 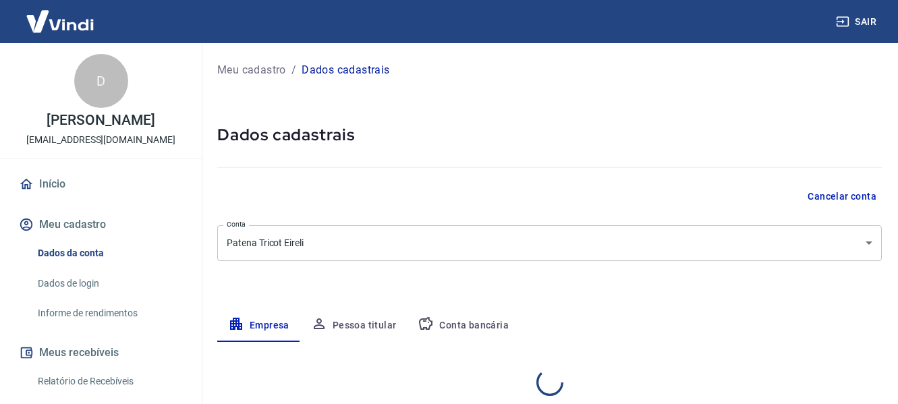 I want to click on button: Meus recebíveis, so click(x=101, y=353).